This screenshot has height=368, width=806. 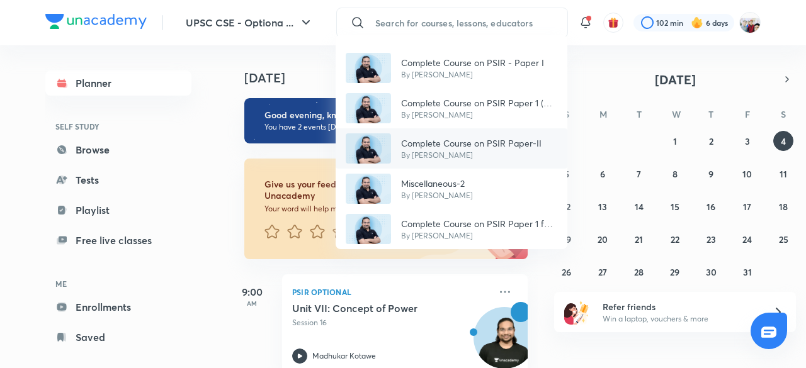 I want to click on p: Complete Course on PSIR - Paper I, so click(x=472, y=62).